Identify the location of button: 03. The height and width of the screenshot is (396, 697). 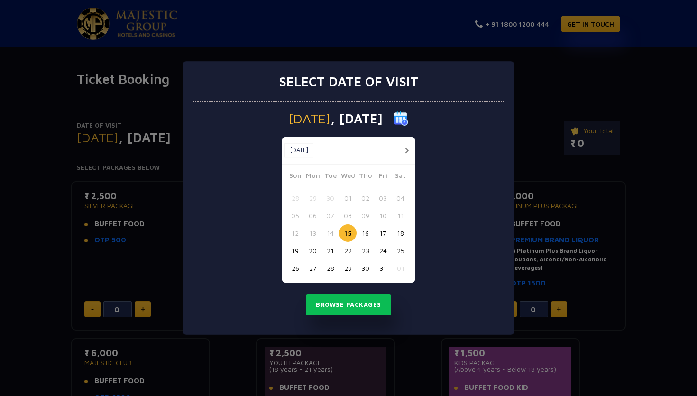
(382, 198).